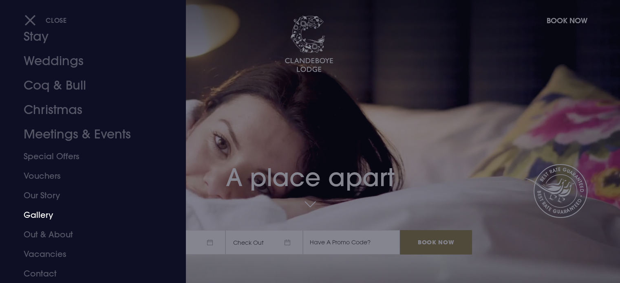 The image size is (620, 283). I want to click on a: Out & About, so click(88, 235).